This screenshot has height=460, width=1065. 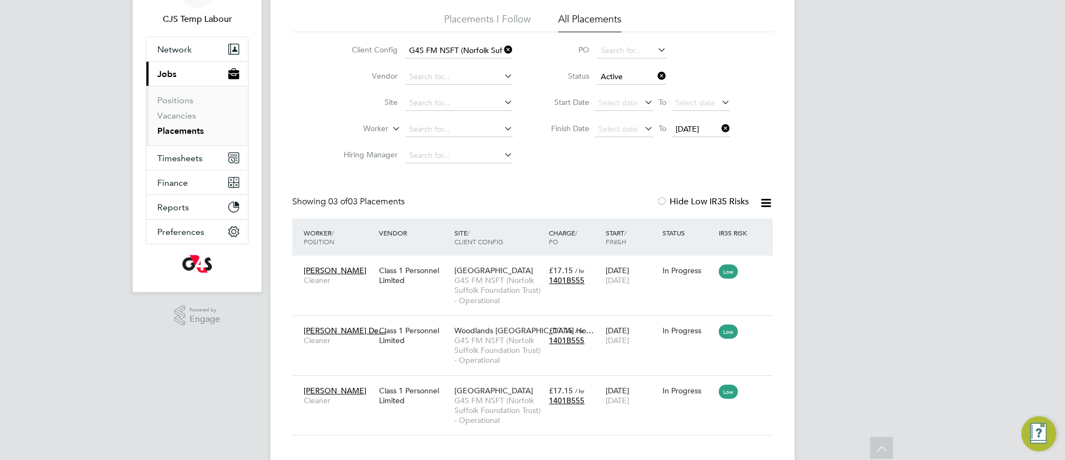 What do you see at coordinates (357, 129) in the screenshot?
I see `label: Worker` at bounding box center [357, 129].